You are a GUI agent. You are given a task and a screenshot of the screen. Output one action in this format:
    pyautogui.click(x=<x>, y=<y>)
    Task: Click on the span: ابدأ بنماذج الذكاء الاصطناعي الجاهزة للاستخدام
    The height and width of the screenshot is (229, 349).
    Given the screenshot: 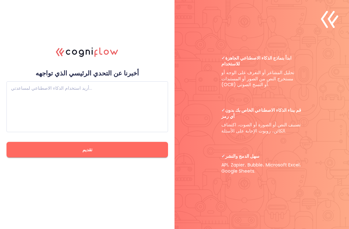 What is the action you would take?
    pyautogui.click(x=262, y=61)
    